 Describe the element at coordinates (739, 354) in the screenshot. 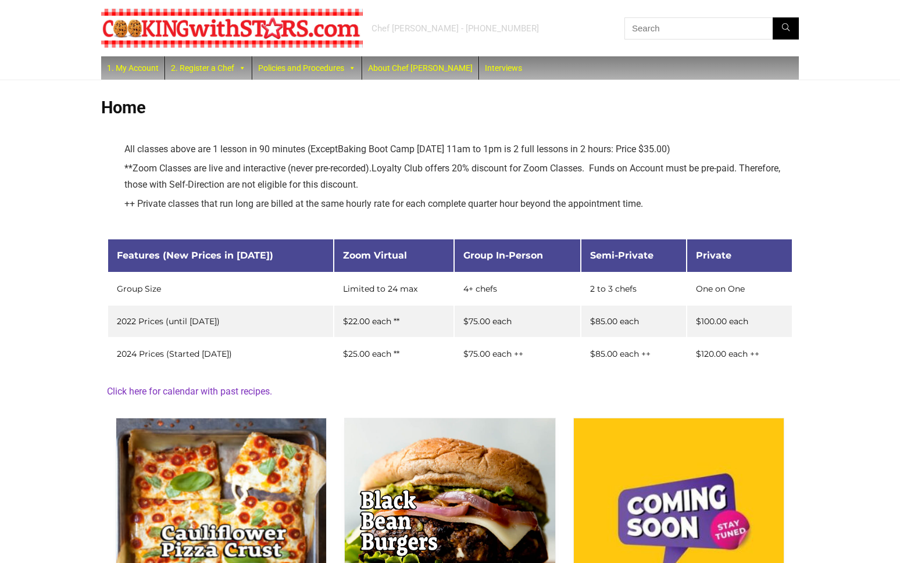

I see `div: $120.00 each ++` at that location.